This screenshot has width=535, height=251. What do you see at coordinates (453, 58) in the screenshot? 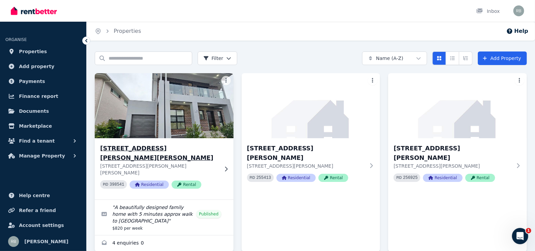
I see `div: View options` at bounding box center [453, 58].